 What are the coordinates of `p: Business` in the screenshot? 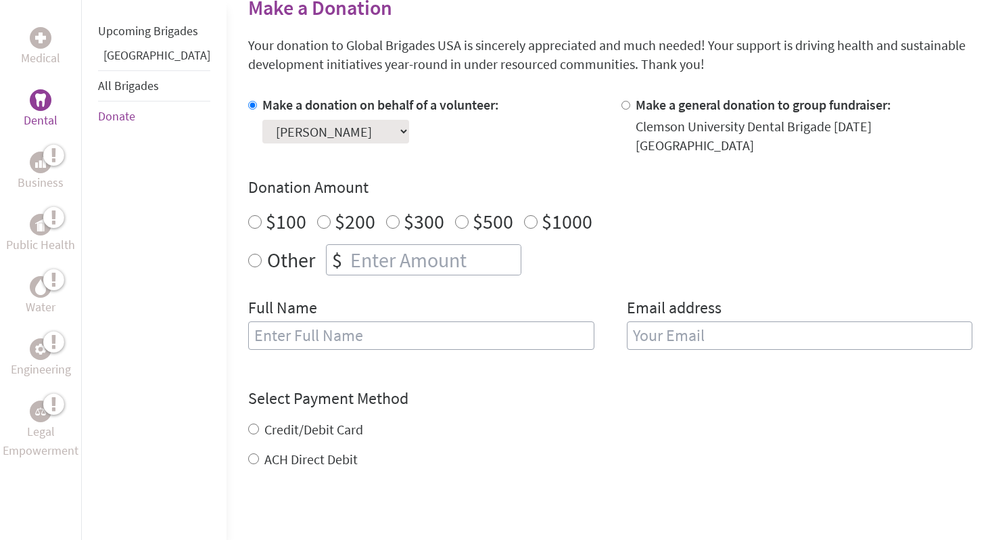 It's located at (41, 183).